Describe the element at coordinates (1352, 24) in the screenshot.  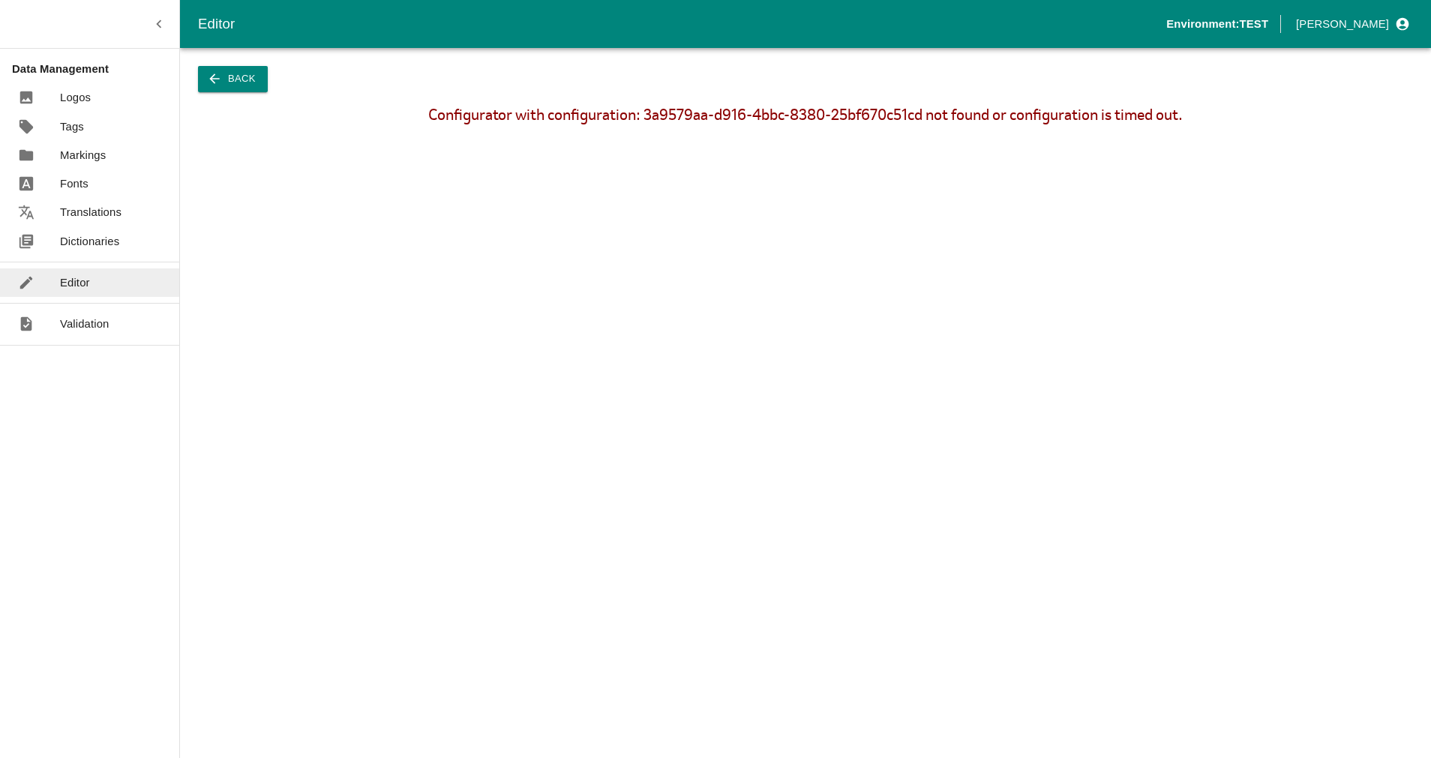
I see `button: profile` at that location.